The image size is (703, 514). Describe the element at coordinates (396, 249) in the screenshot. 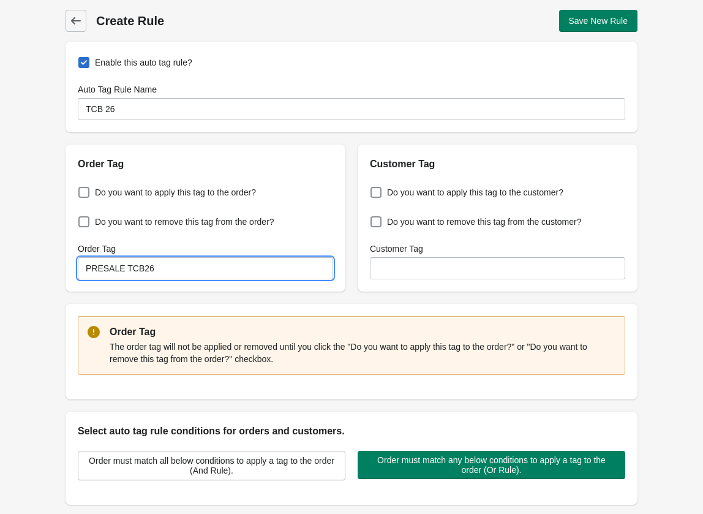

I see `label: Customer Tag` at that location.